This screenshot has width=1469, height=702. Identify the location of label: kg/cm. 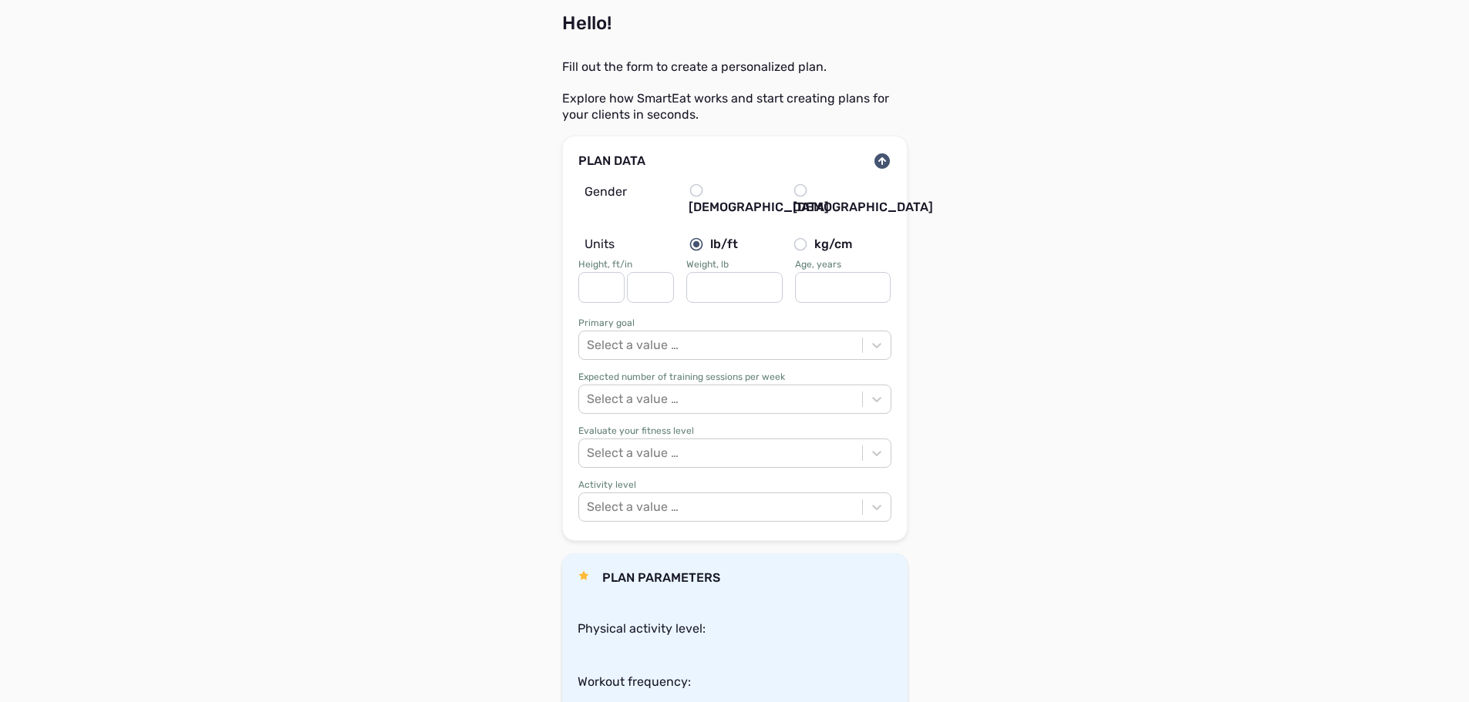
(838, 244).